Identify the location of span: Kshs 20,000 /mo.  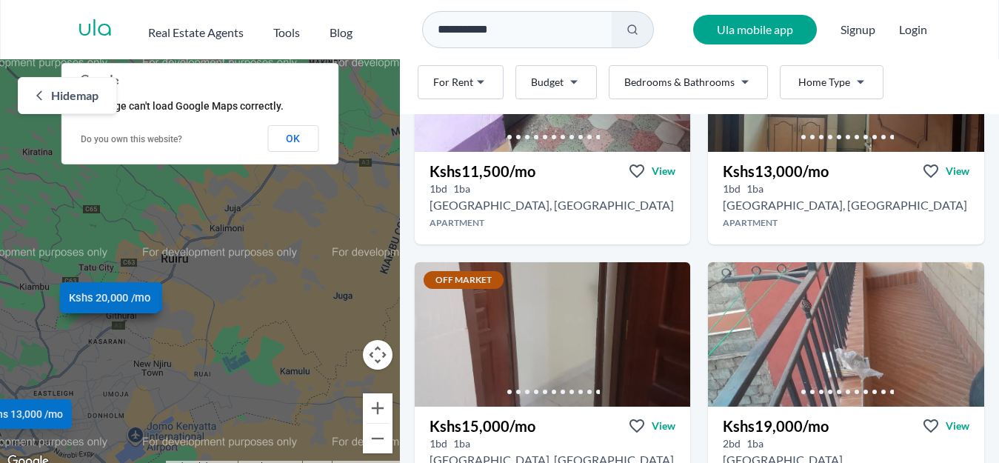
(110, 297).